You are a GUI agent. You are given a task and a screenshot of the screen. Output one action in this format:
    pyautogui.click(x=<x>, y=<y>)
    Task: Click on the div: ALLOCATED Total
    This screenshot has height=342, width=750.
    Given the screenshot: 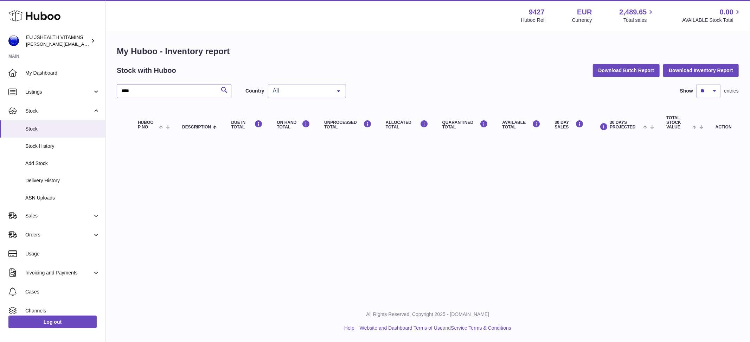 What is the action you would take?
    pyautogui.click(x=407, y=125)
    